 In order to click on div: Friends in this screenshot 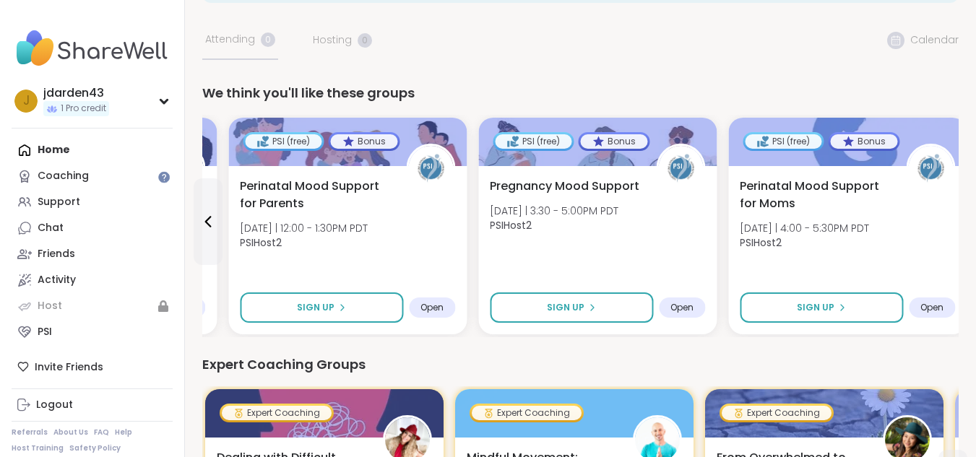, I will do `click(56, 254)`.